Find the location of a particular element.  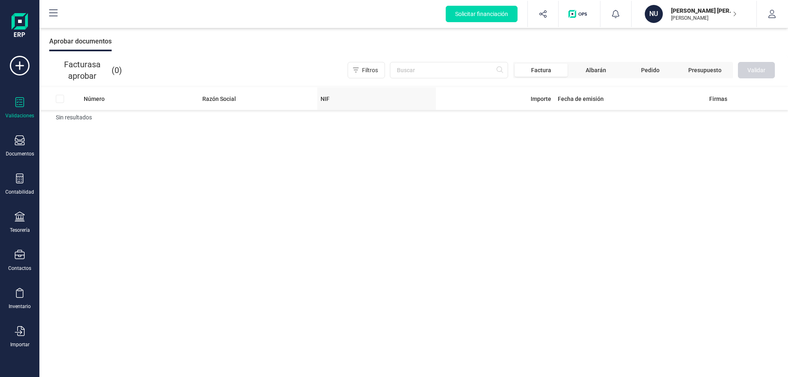

div: Aprobar documentos is located at coordinates (80, 41).